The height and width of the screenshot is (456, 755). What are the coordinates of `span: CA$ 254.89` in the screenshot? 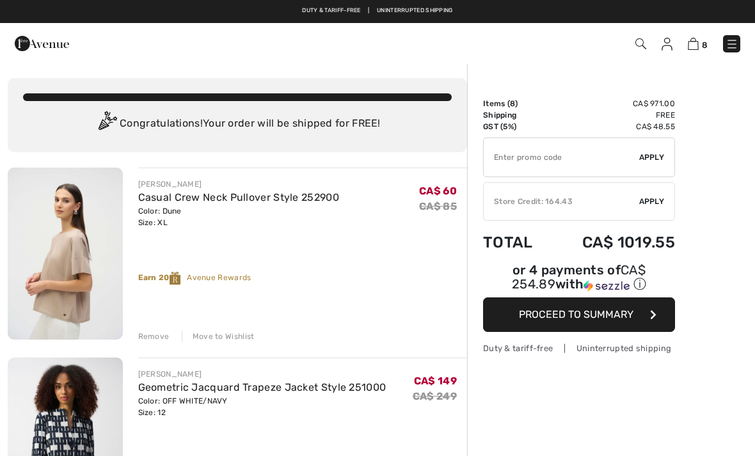 It's located at (579, 277).